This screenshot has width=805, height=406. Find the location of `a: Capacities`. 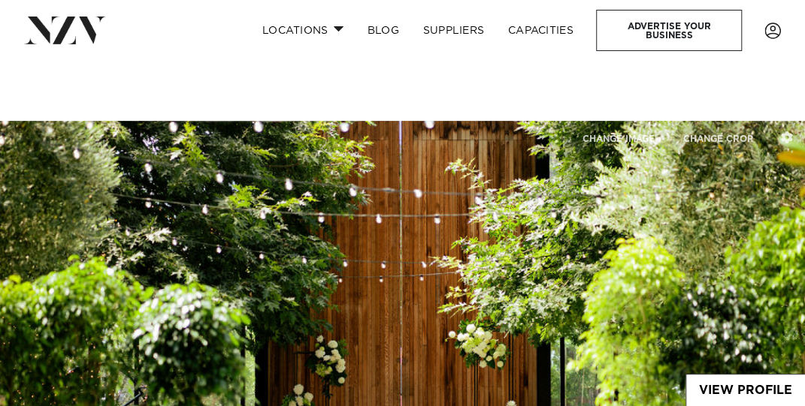

a: Capacities is located at coordinates (540, 30).